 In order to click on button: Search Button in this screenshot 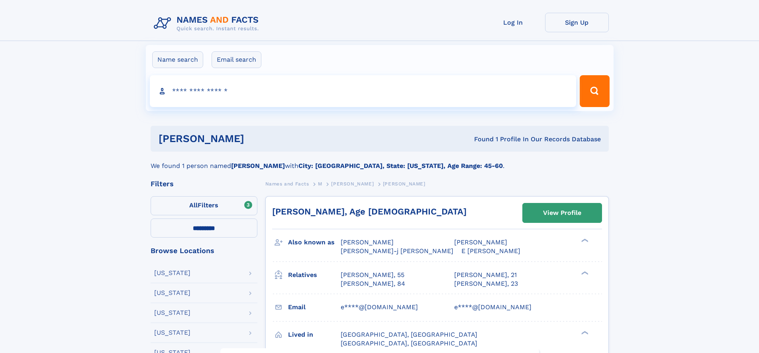, I will do `click(594, 91)`.